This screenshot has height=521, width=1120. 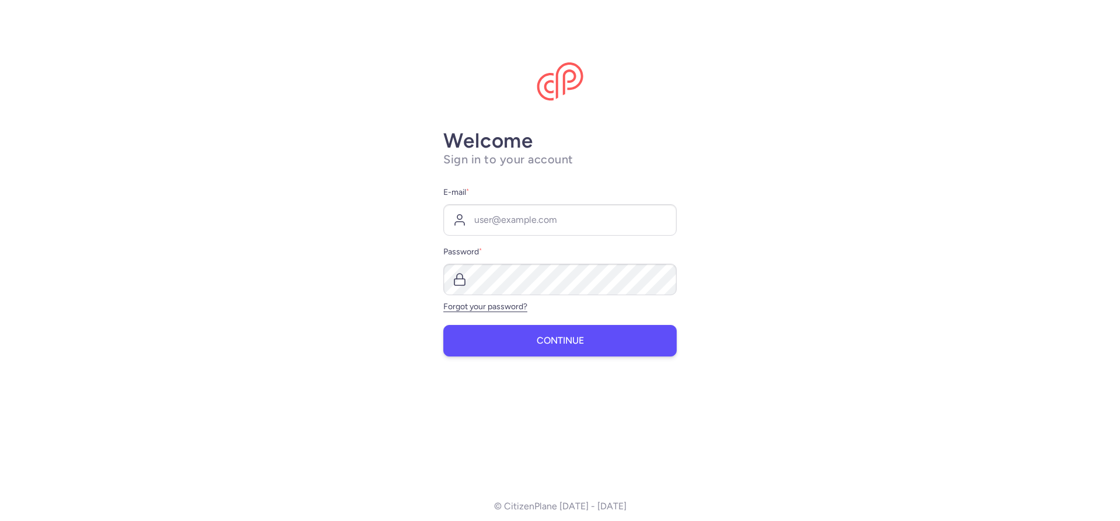 What do you see at coordinates (560, 159) in the screenshot?
I see `h1: Sign in to your account` at bounding box center [560, 159].